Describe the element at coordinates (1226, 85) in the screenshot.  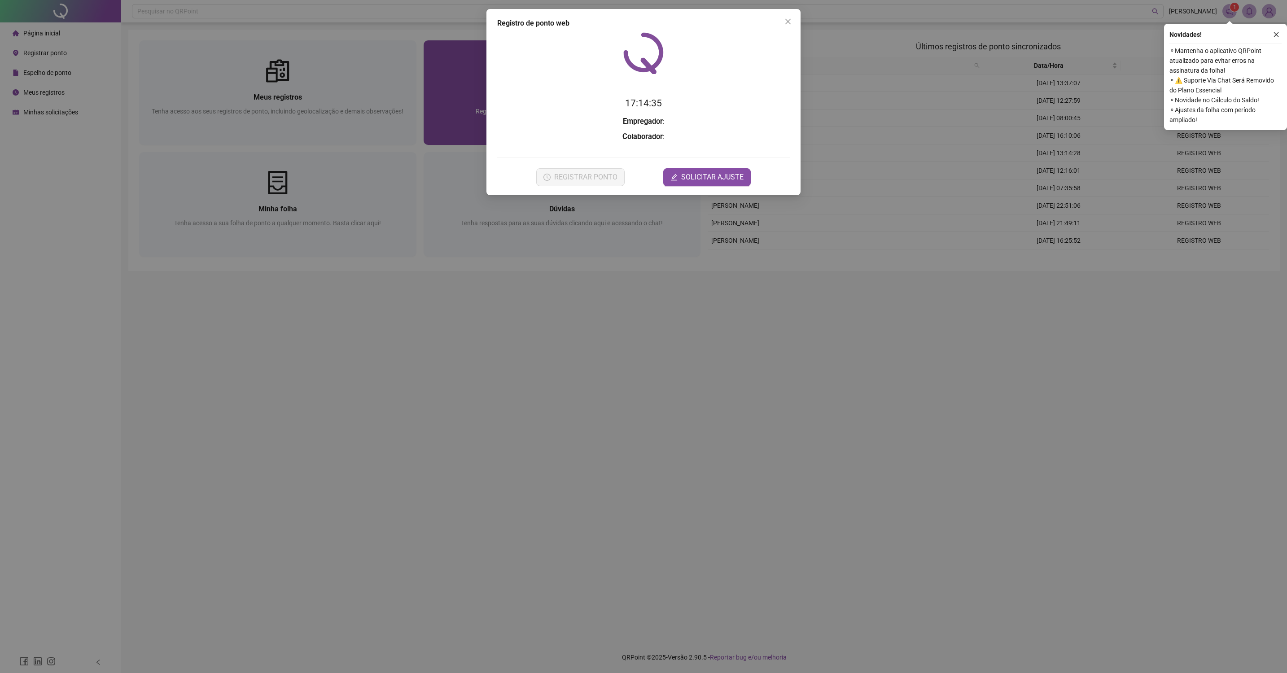
I see `span: ⚬ ⚠️ Suporte Via Chat Será Removido do Plano Essencial` at that location.